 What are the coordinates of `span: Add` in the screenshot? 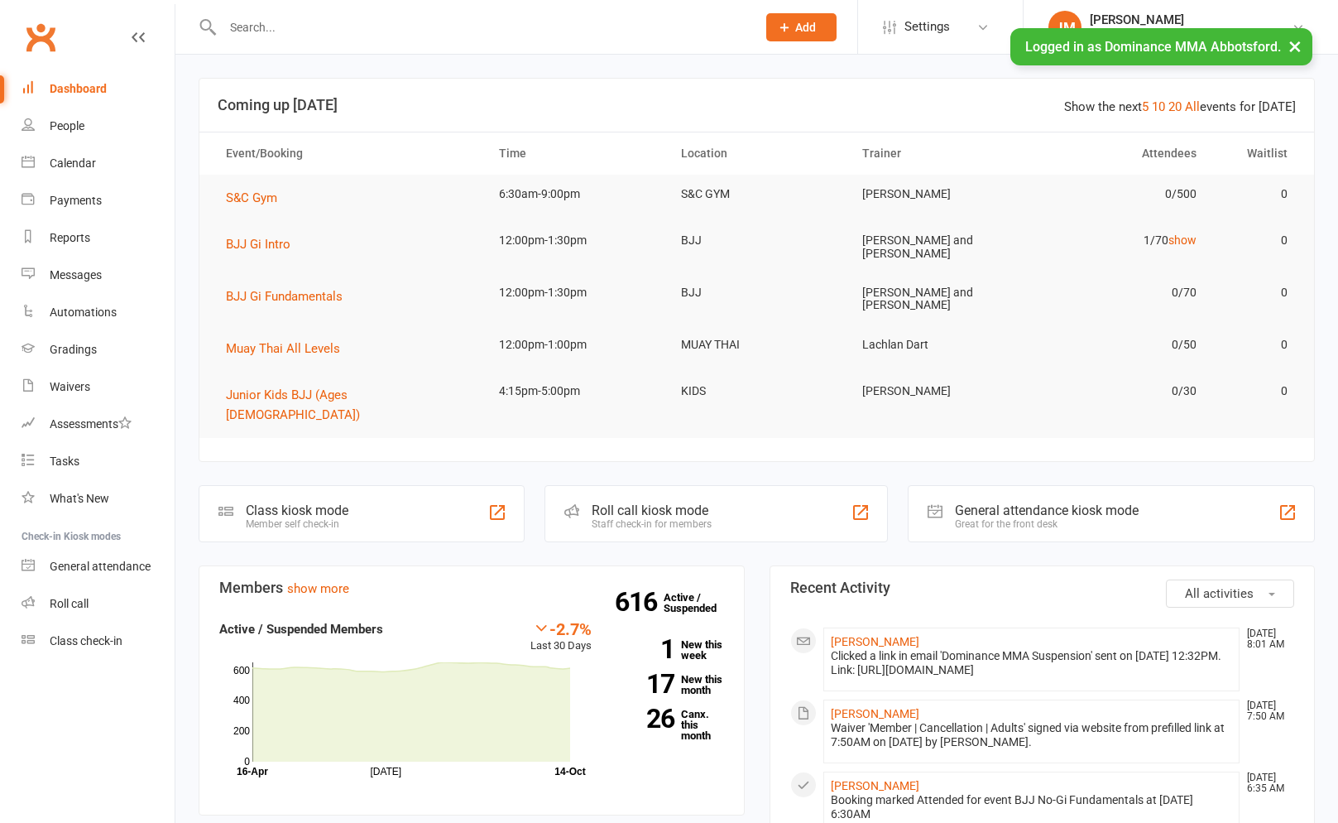 It's located at (805, 27).